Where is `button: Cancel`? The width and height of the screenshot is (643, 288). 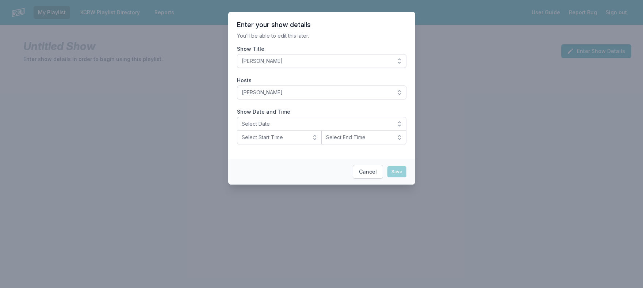
button: Cancel is located at coordinates (368, 172).